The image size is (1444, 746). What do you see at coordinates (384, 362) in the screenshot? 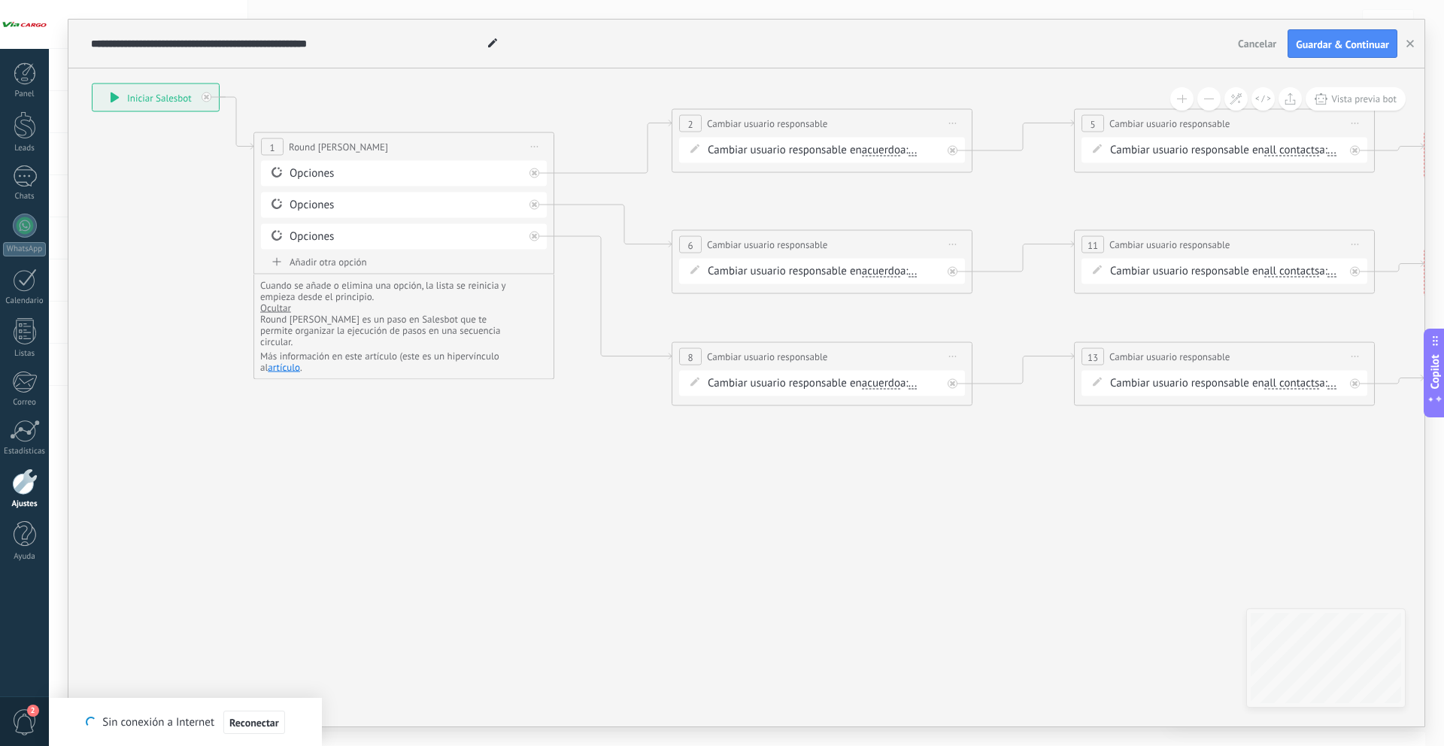
I see `li: Más información en este artículo (este es un hipervínculo al .` at bounding box center [384, 362].